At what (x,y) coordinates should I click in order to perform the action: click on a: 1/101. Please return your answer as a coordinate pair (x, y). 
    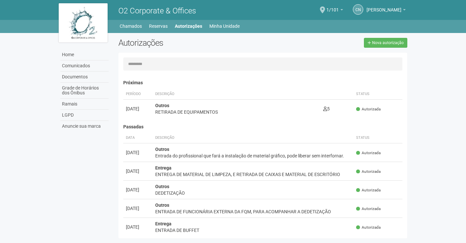
    Looking at the image, I should click on (335, 11).